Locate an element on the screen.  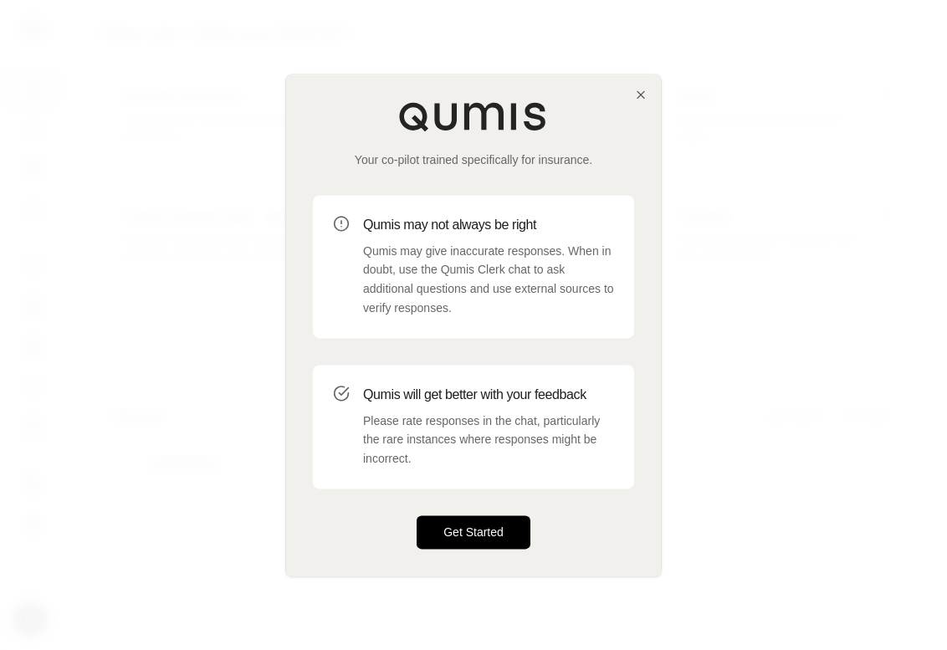
button: Get Started is located at coordinates (474, 532).